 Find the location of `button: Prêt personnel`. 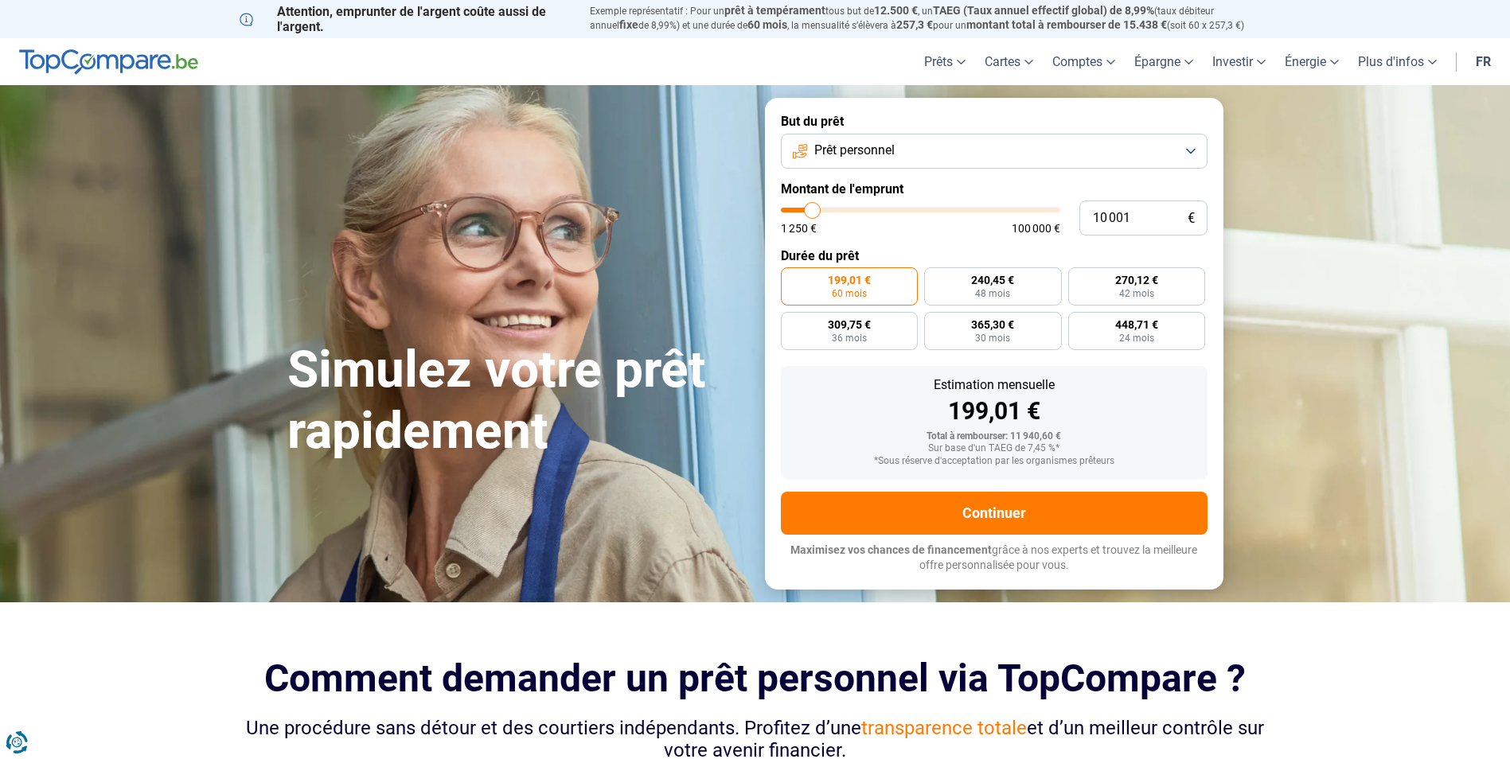

button: Prêt personnel is located at coordinates (994, 151).